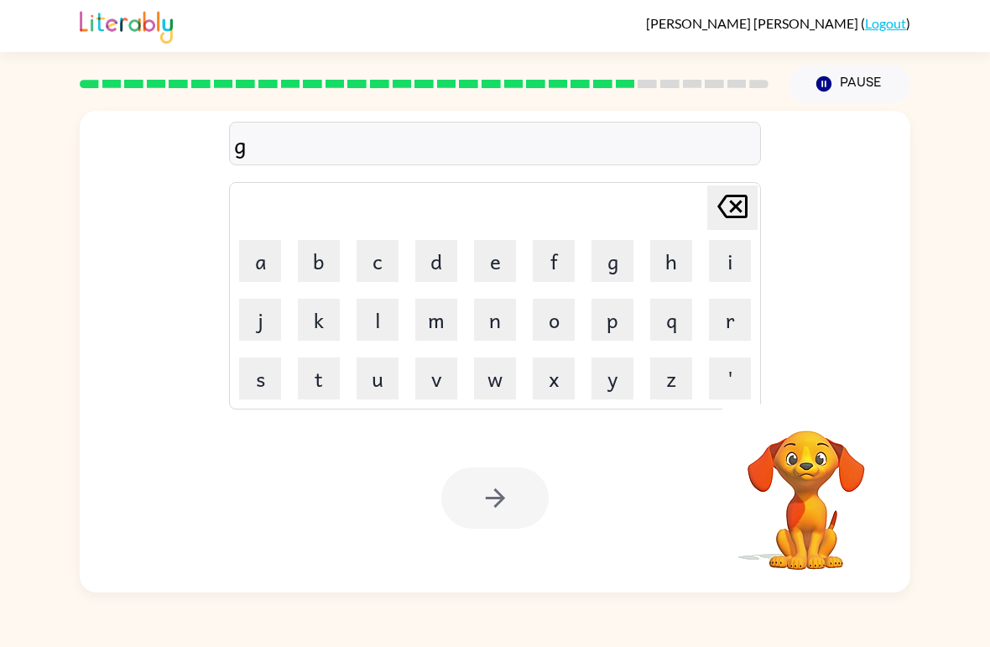 Image resolution: width=990 pixels, height=647 pixels. What do you see at coordinates (671, 320) in the screenshot?
I see `button: q` at bounding box center [671, 320].